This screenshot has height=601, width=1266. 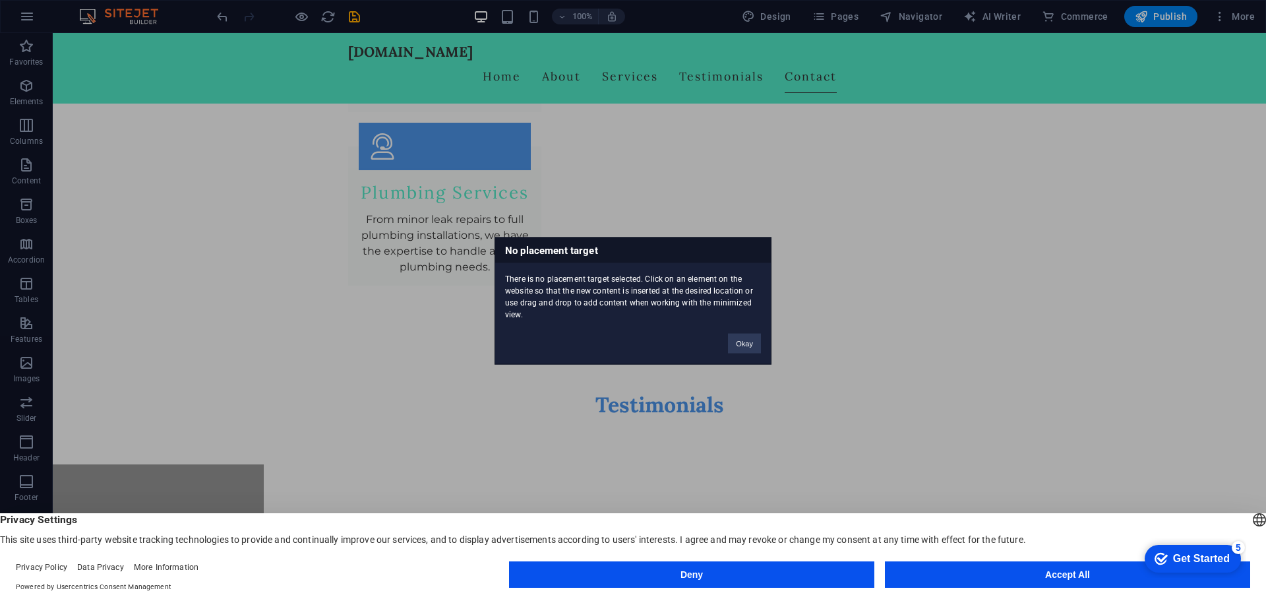 What do you see at coordinates (67, 20) in the screenshot?
I see `div: Get Started` at bounding box center [67, 20].